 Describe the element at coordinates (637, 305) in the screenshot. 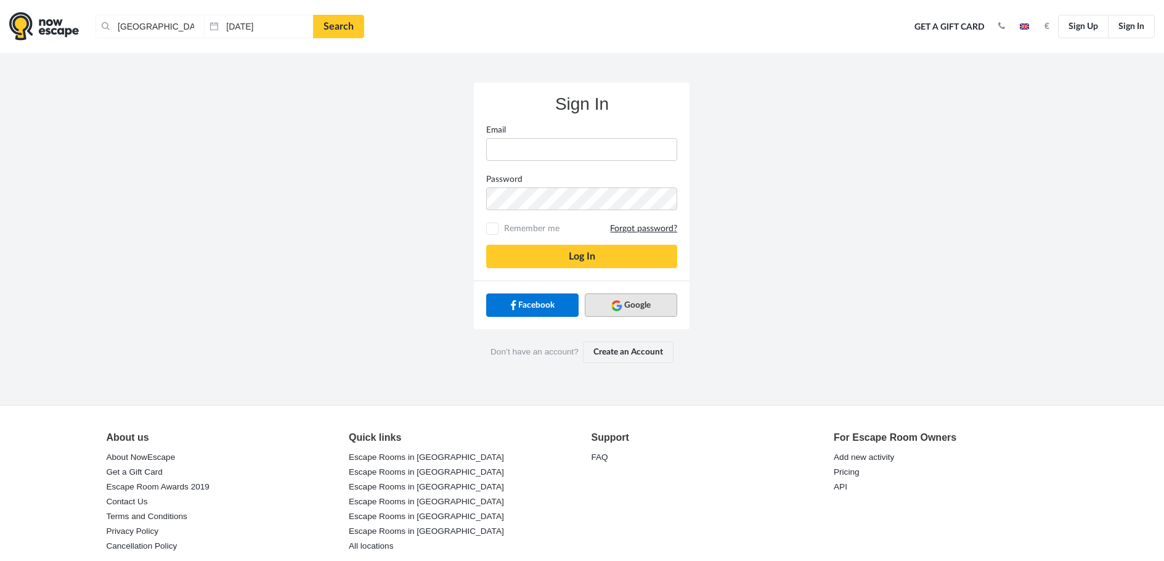

I see `span: Google` at that location.